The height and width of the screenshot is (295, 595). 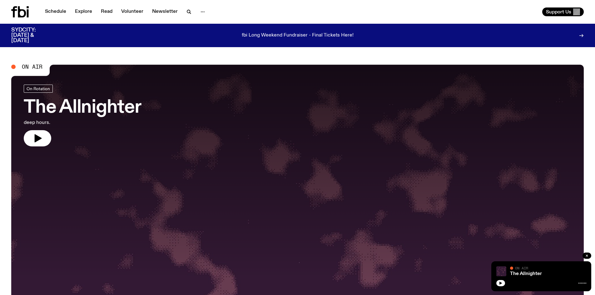 What do you see at coordinates (165, 12) in the screenshot?
I see `a: Newsletter` at bounding box center [165, 12].